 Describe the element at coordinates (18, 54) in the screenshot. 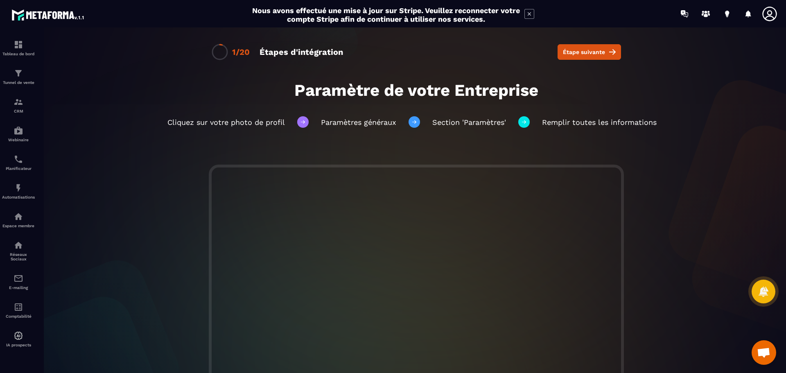

I see `p: Tableau de bord` at that location.